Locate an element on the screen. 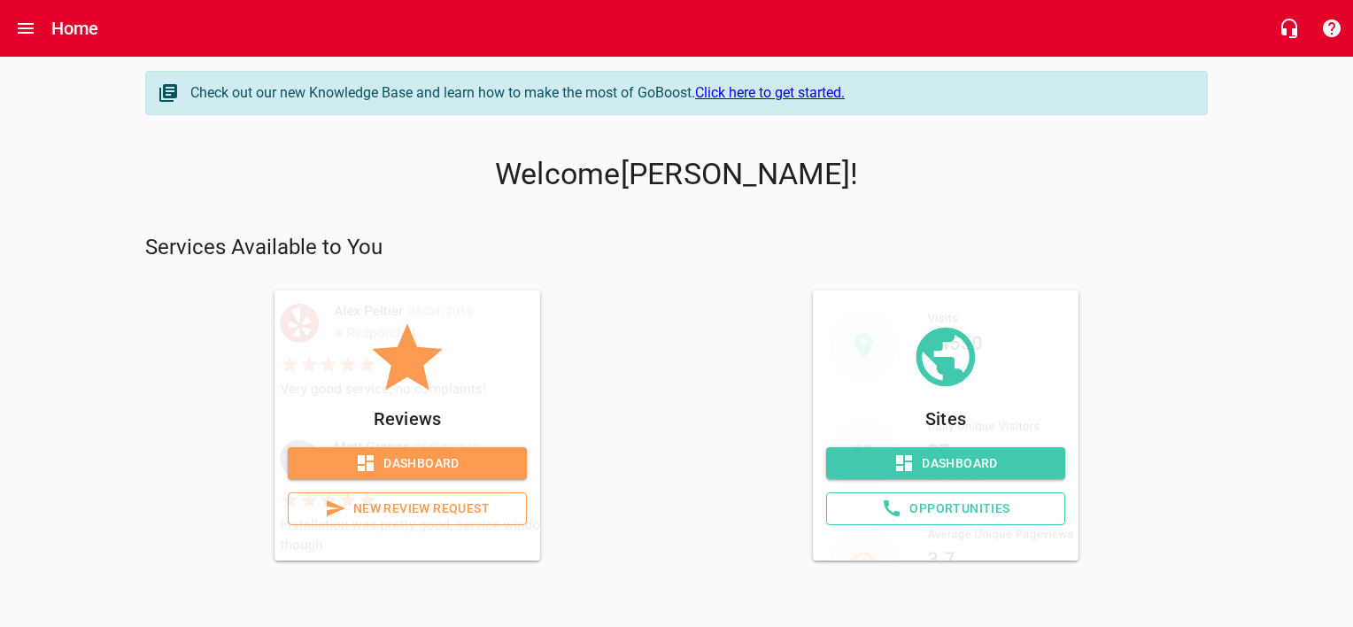 This screenshot has width=1353, height=627. p: Reviews is located at coordinates (407, 419).